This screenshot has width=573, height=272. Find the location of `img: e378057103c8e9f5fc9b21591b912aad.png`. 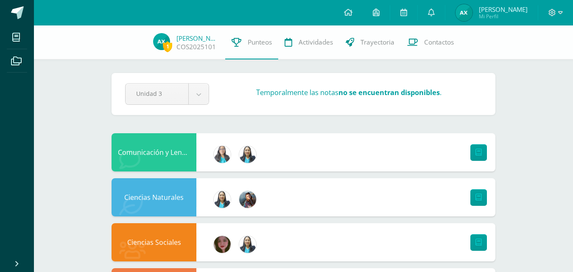

img: e378057103c8e9f5fc9b21591b912aad.png is located at coordinates (222, 154).